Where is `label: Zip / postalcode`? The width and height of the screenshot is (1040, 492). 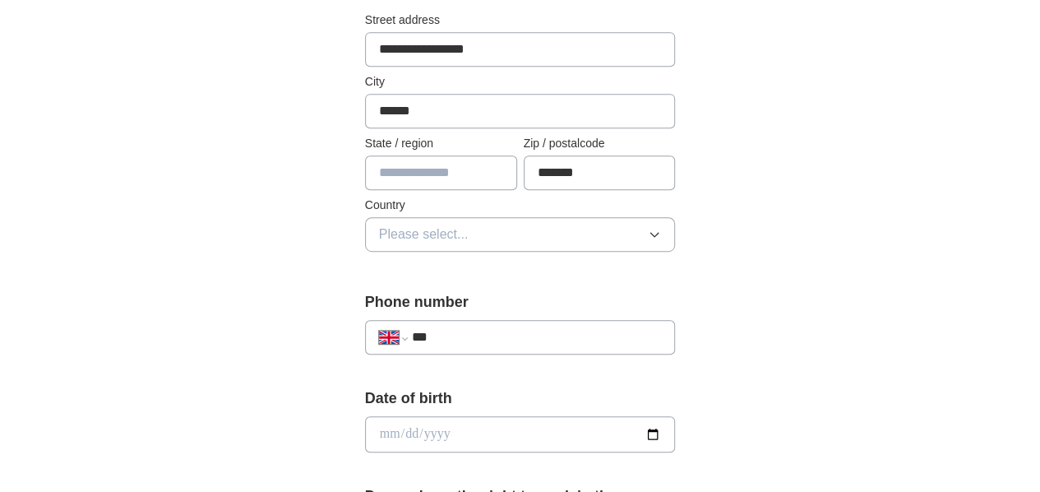
label: Zip / postalcode is located at coordinates (600, 143).